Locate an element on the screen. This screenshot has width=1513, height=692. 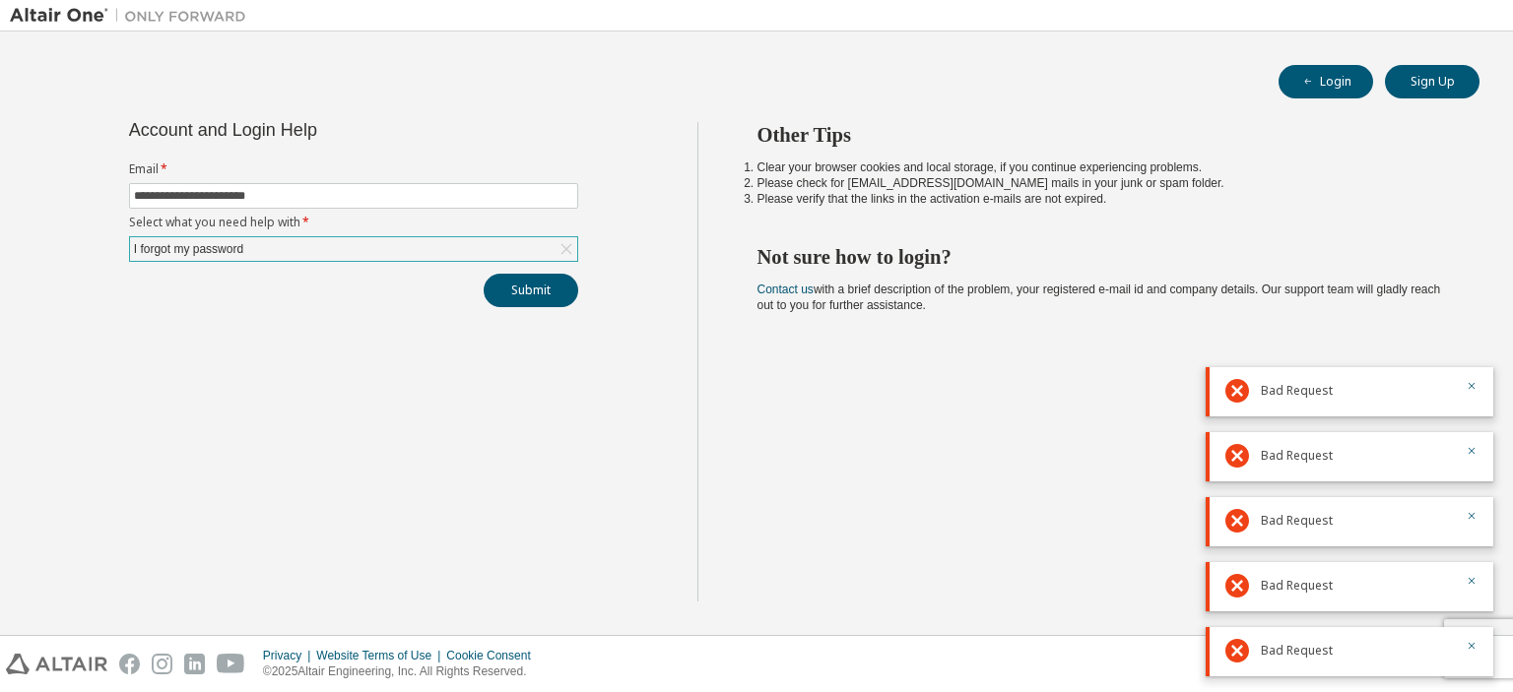
span: with a brief description of the problem, your registered e-mail id and company details. Our suppo... is located at coordinates (1099, 297).